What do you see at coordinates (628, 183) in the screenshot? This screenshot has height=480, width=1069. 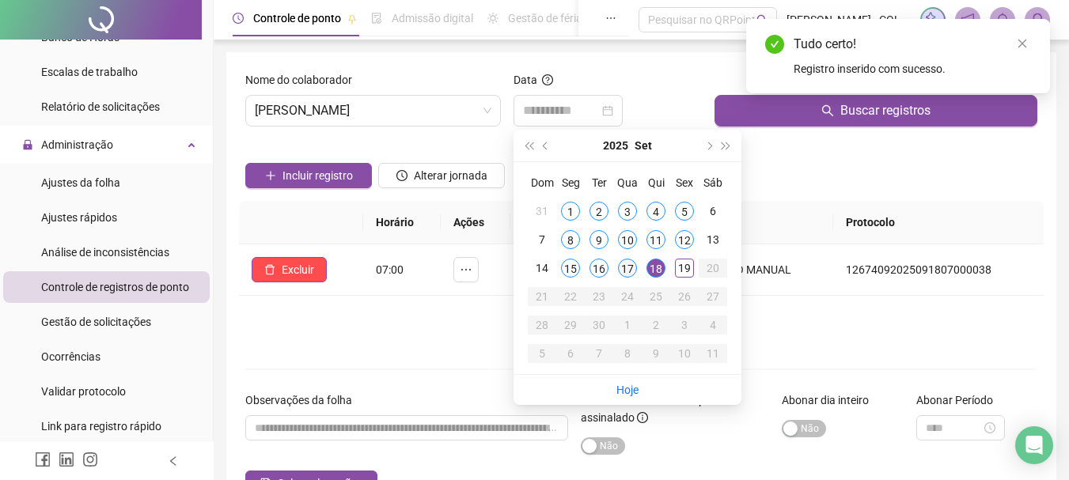 I see `th: Qua` at bounding box center [628, 183].